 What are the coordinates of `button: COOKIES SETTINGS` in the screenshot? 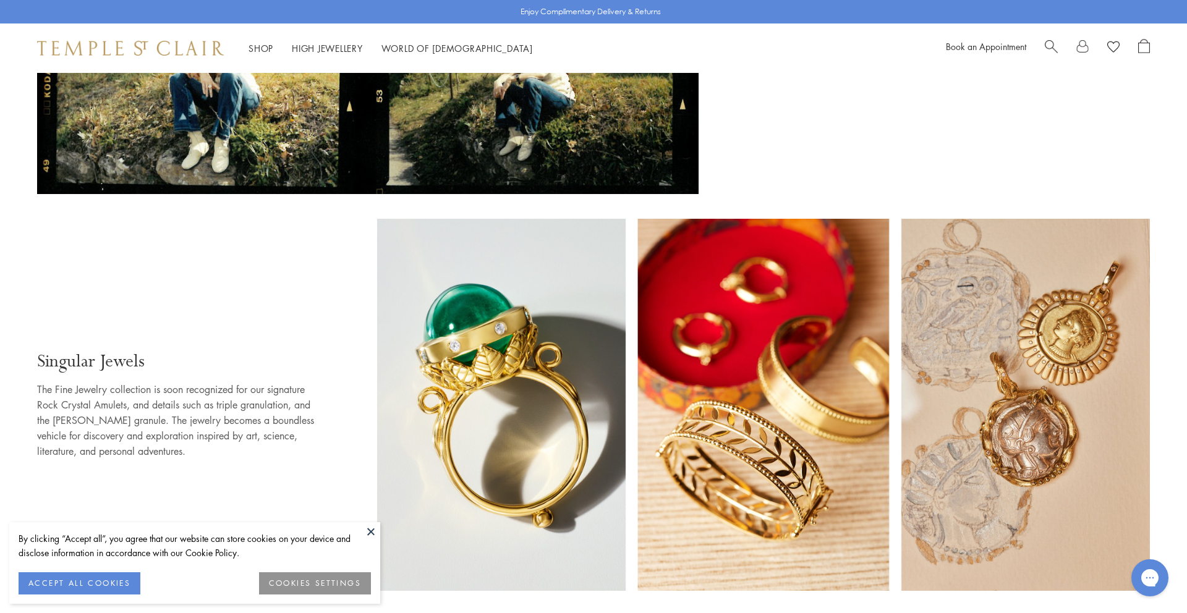 It's located at (315, 584).